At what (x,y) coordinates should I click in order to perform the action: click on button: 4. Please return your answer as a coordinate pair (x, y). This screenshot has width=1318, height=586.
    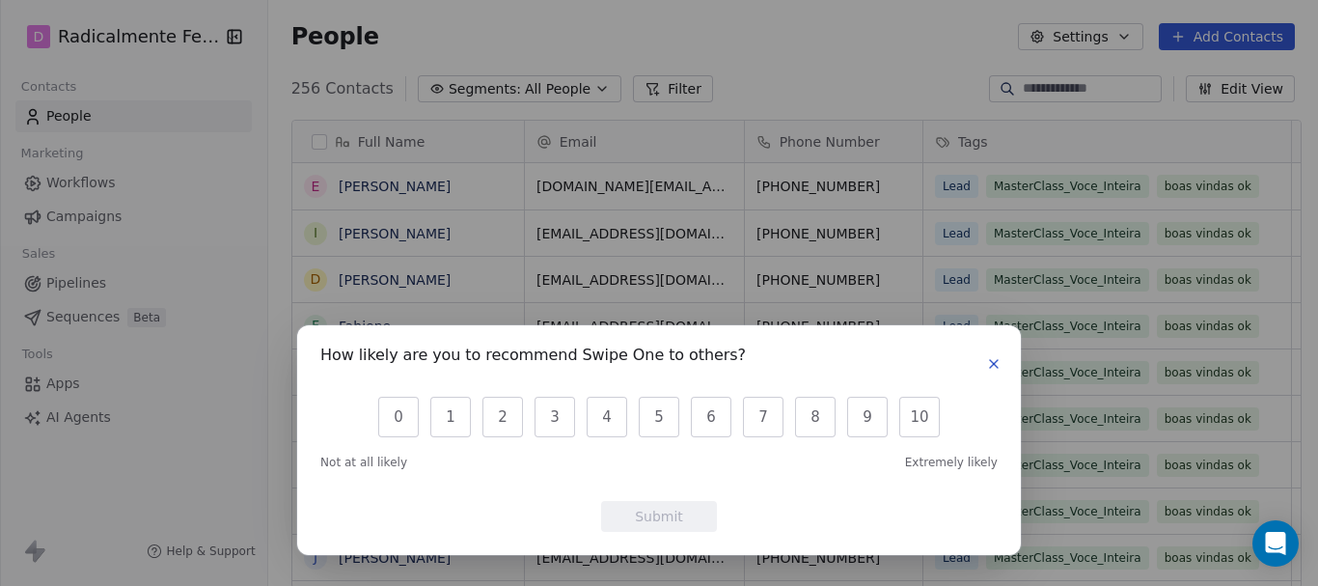
    Looking at the image, I should click on (607, 417).